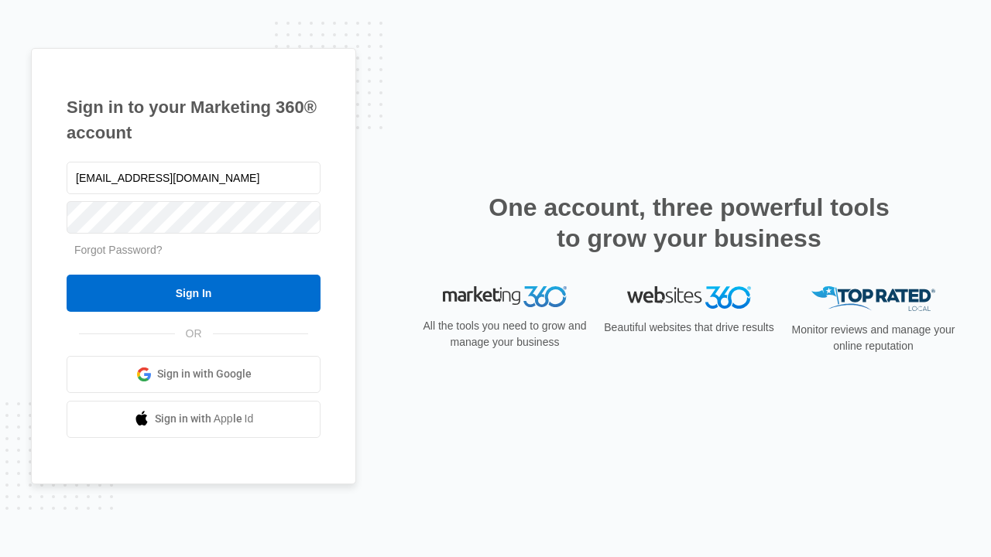 The height and width of the screenshot is (557, 991). I want to click on input: Sign In, so click(194, 293).